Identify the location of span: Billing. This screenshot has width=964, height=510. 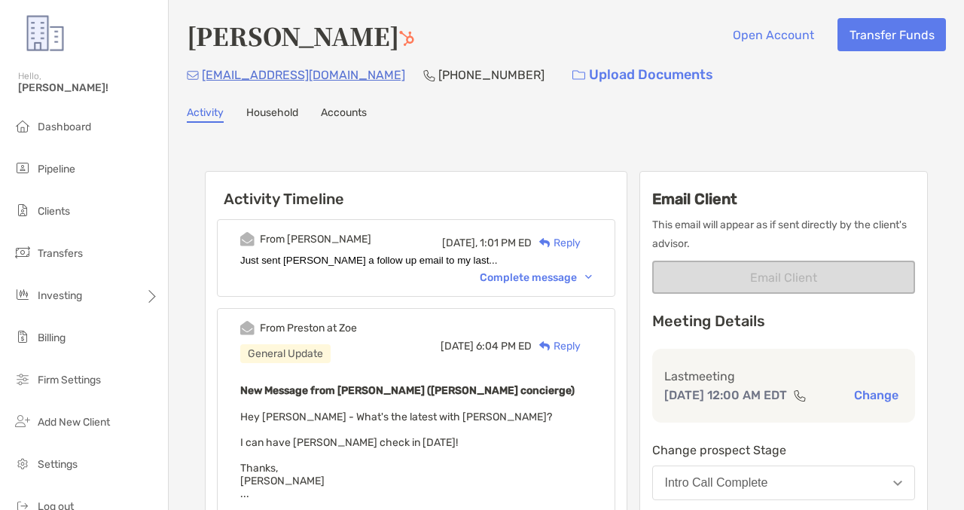
(51, 337).